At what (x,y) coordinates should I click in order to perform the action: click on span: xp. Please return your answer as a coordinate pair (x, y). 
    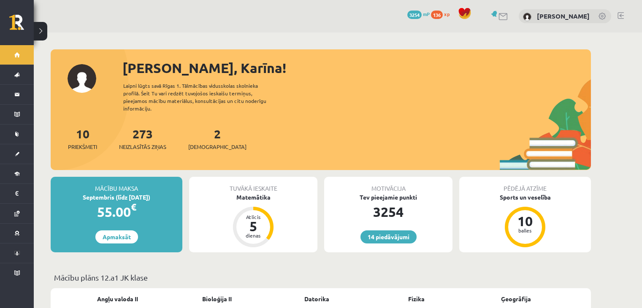
    Looking at the image, I should click on (447, 14).